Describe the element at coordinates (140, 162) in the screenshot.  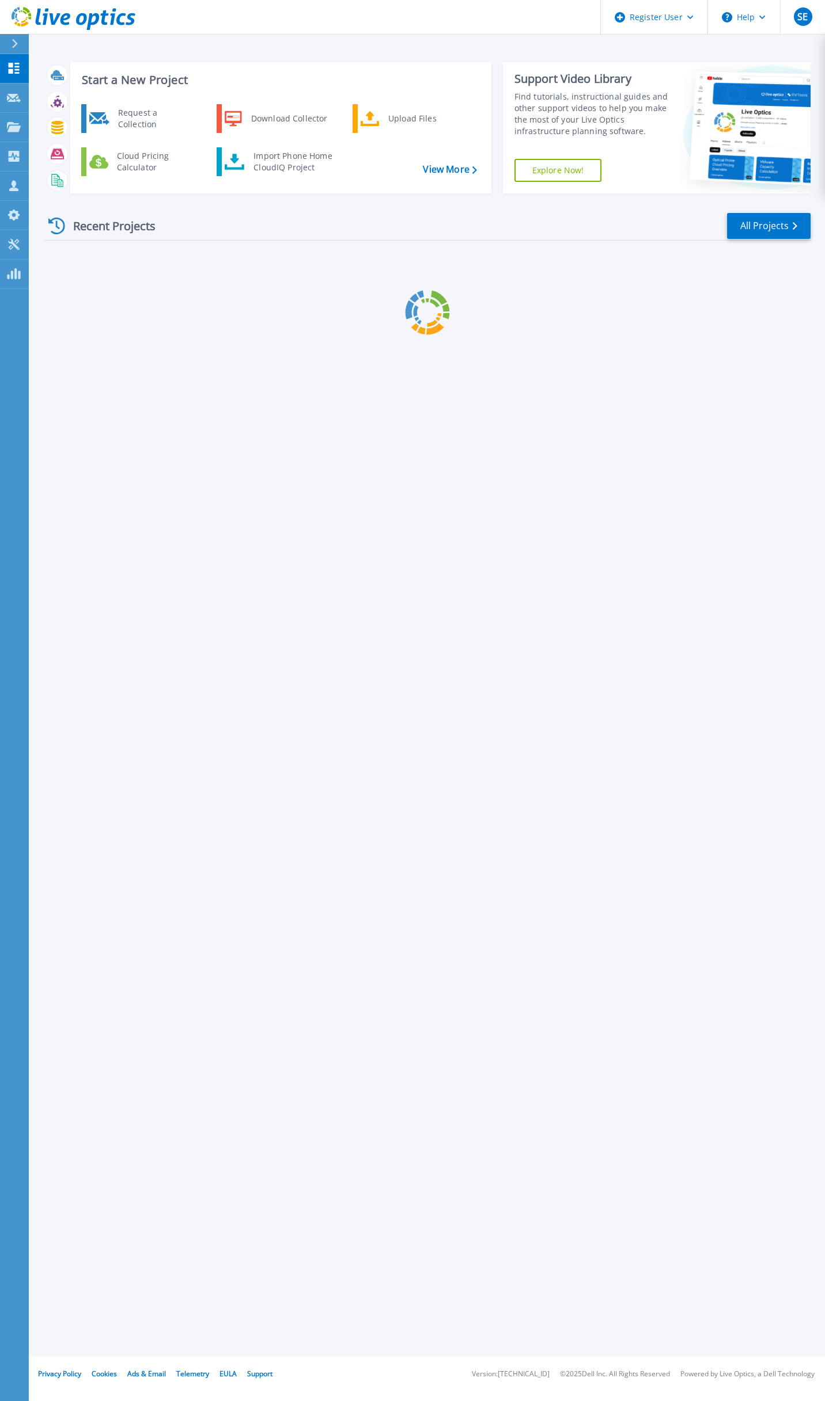
I see `a: Cloud Pricing Calculator` at that location.